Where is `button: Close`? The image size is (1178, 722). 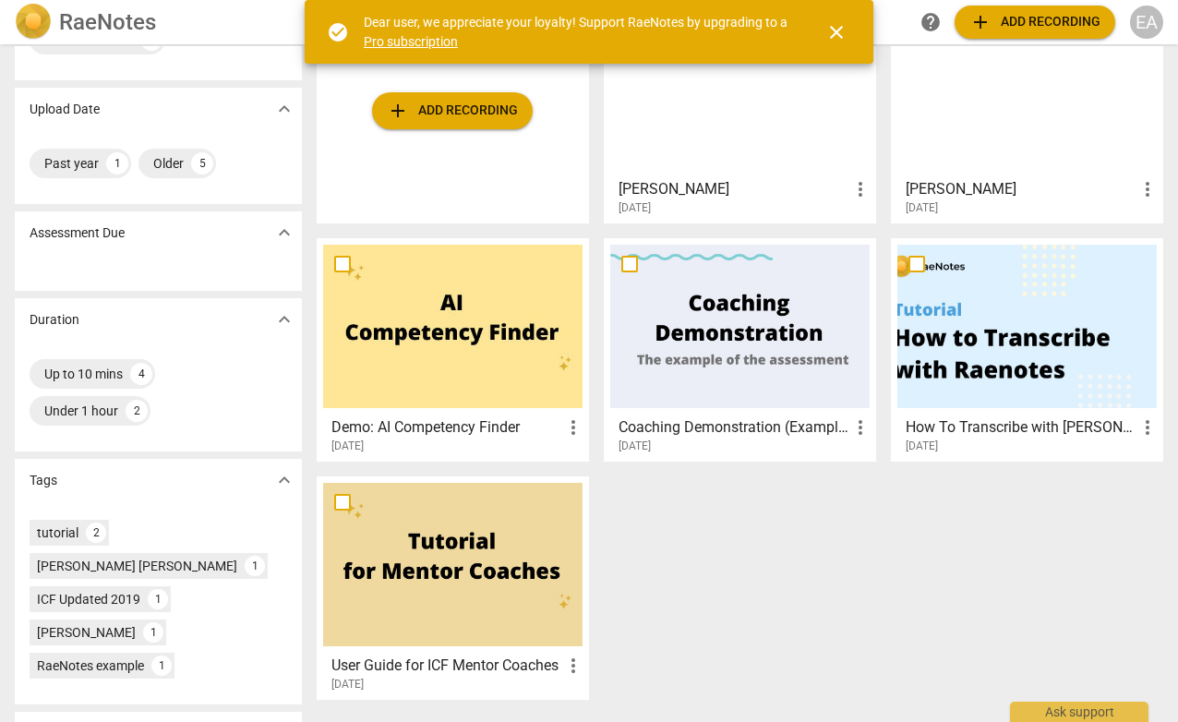
button: Close is located at coordinates (837, 32).